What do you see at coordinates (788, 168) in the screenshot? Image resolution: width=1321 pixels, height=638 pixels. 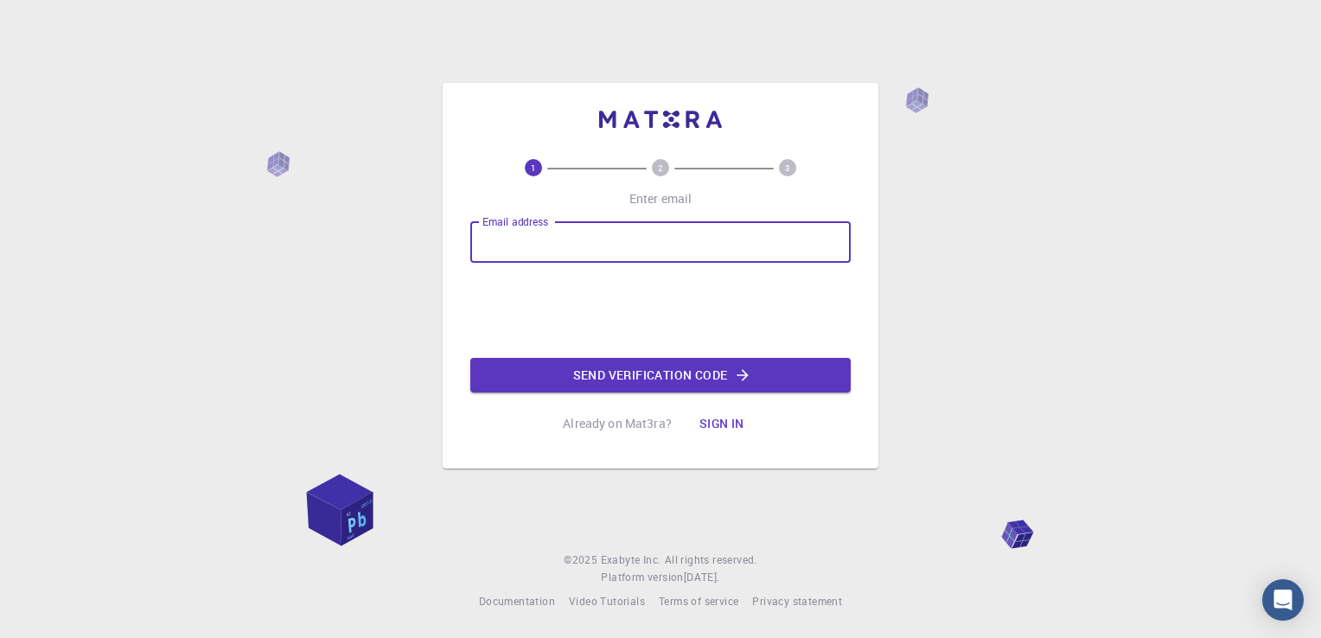 I see `text: 3` at bounding box center [788, 168].